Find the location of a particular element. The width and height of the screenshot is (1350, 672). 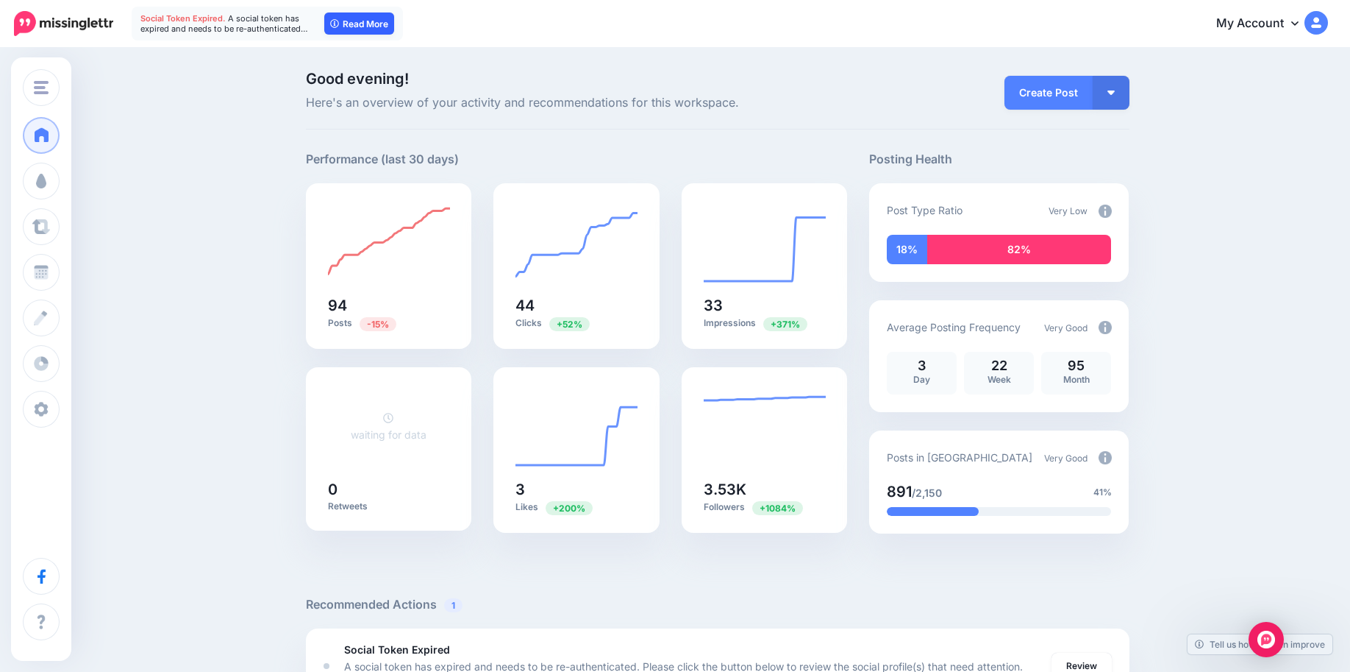

p: 22 is located at coordinates (999, 366).